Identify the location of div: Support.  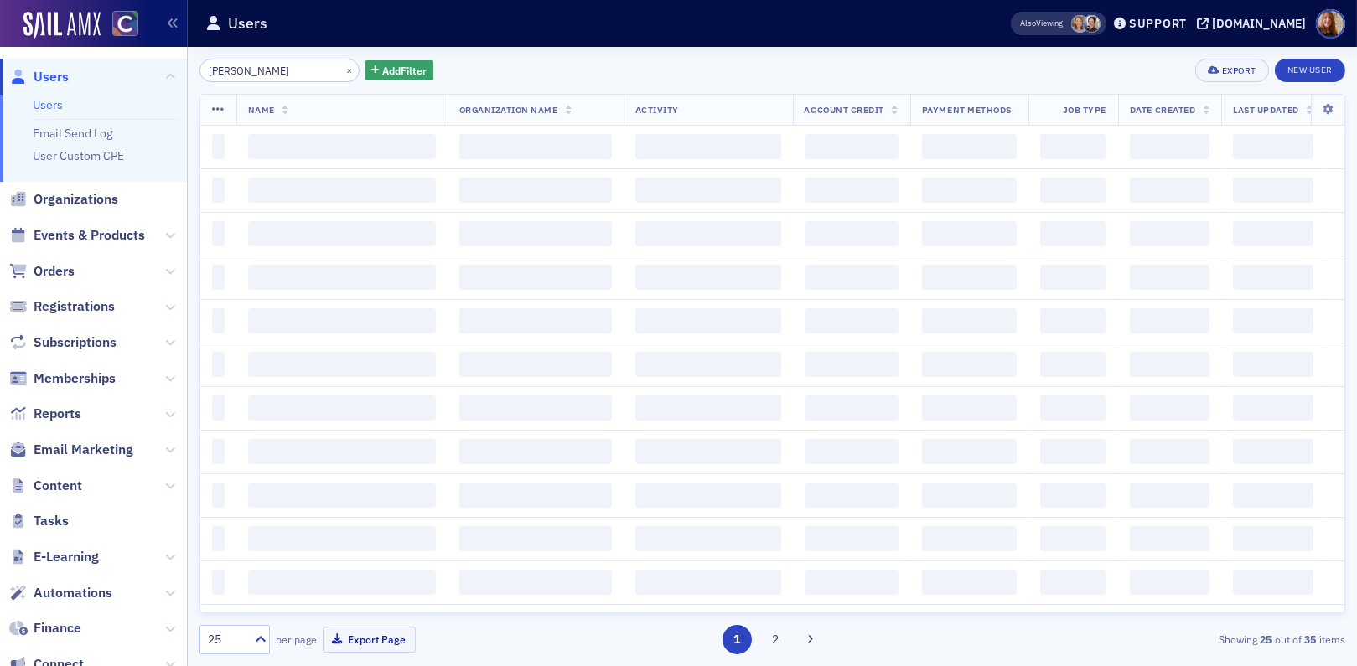
(1157, 23).